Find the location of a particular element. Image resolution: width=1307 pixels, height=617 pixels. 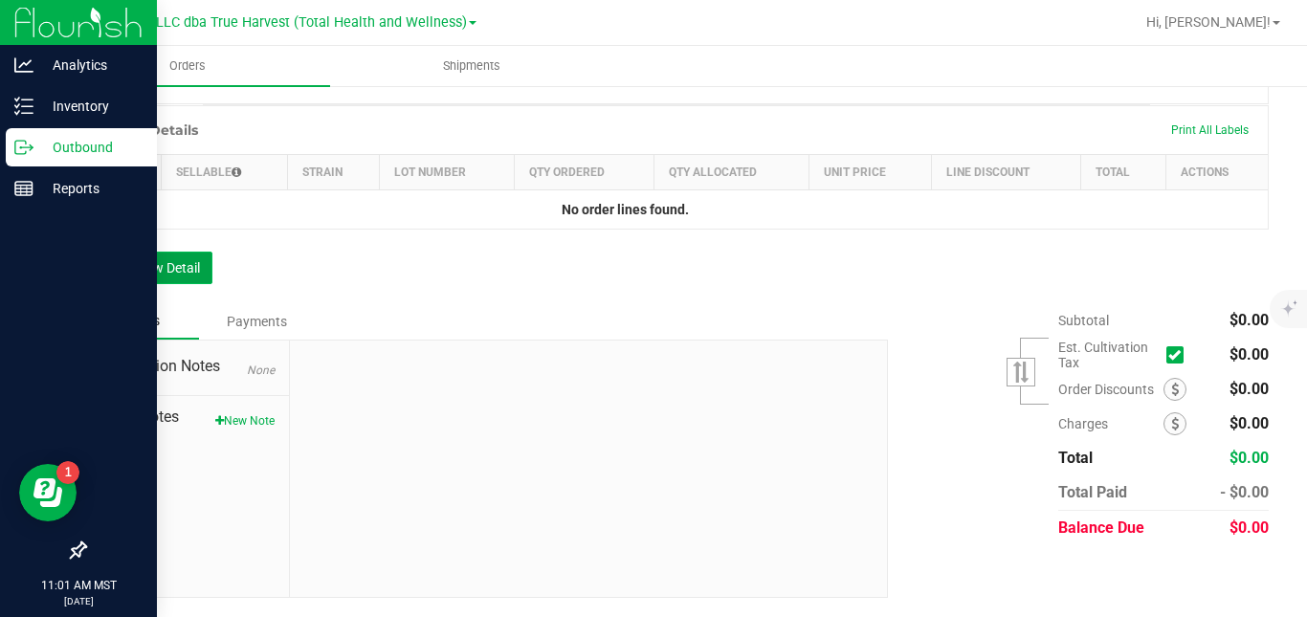

span: Balance Due is located at coordinates (1102, 527).